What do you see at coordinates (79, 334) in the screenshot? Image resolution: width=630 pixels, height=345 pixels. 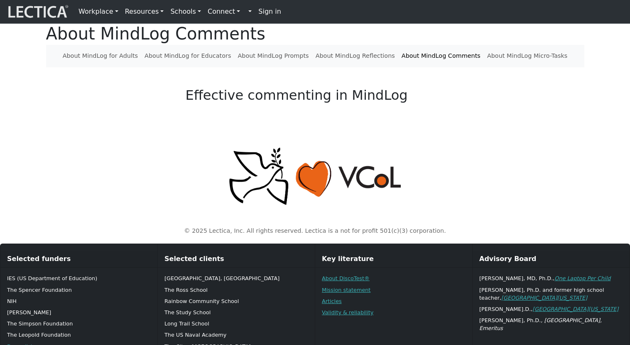 I see `p: The Leopold Foundation` at bounding box center [79, 334].